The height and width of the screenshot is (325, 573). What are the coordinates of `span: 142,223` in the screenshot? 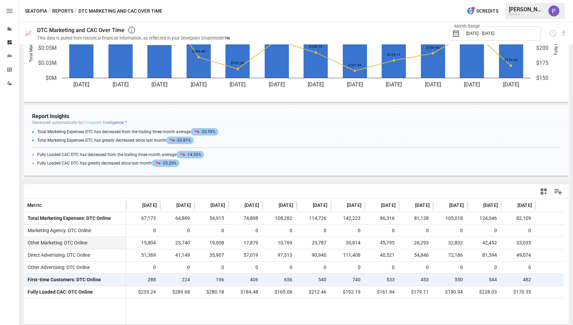 It's located at (348, 218).